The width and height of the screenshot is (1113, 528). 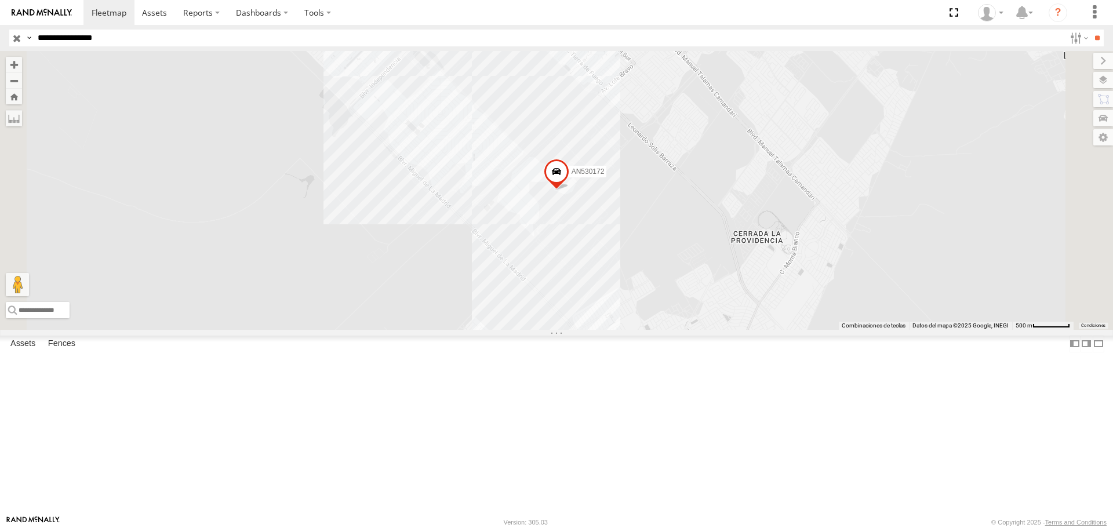 I want to click on a: Condiciones, so click(x=1093, y=325).